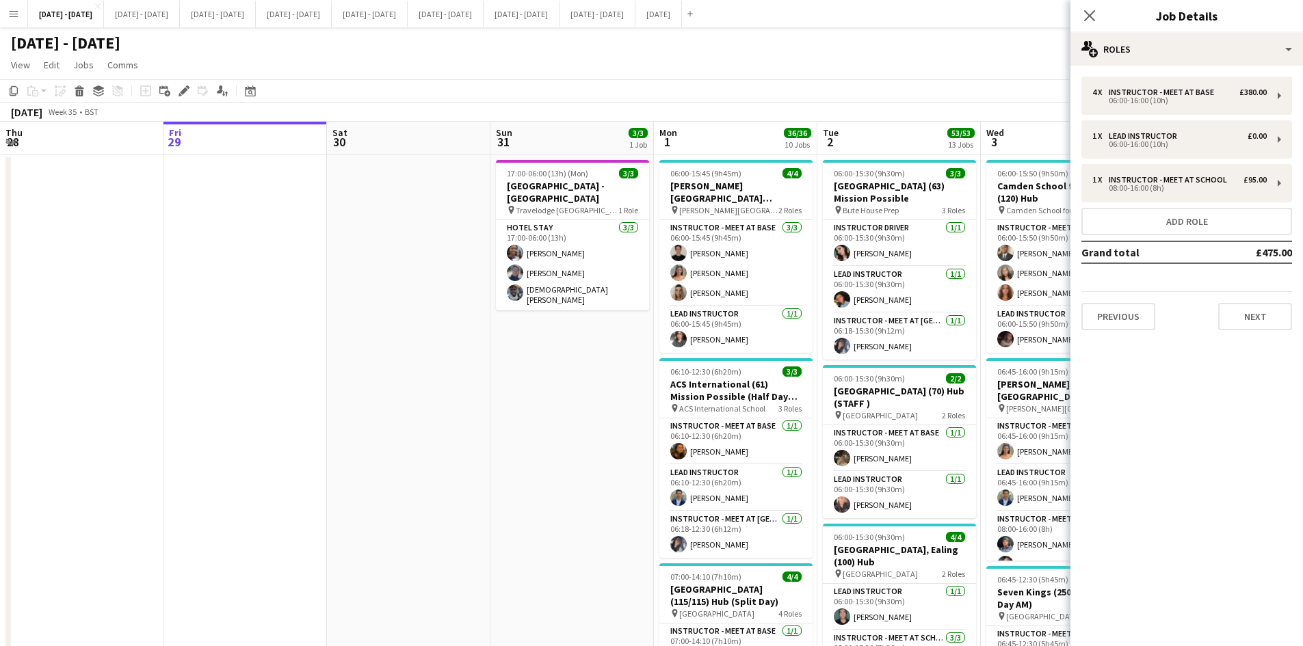 The height and width of the screenshot is (646, 1303). What do you see at coordinates (1063, 598) in the screenshot?
I see `h3: Seven Kings (250) Hub (Half Day AM)` at bounding box center [1063, 598].